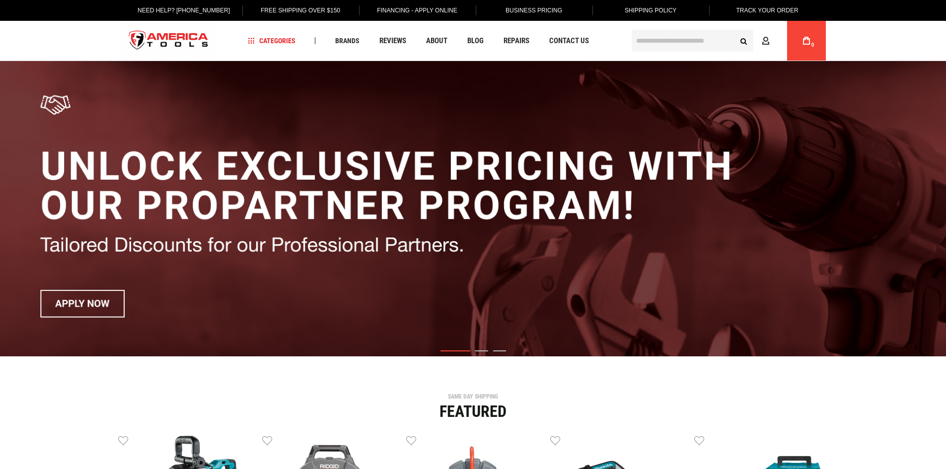 This screenshot has width=946, height=469. What do you see at coordinates (517, 41) in the screenshot?
I see `span: Repairs` at bounding box center [517, 41].